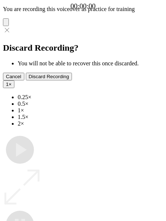 This screenshot has height=221, width=166. What do you see at coordinates (90, 117) in the screenshot?
I see `li: 1.5×` at bounding box center [90, 117].